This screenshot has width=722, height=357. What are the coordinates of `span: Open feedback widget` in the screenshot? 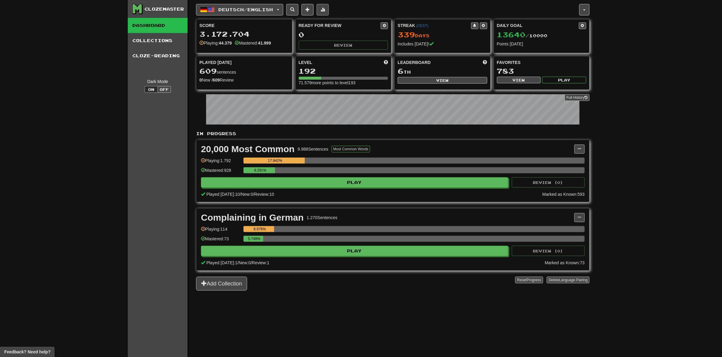 It's located at (27, 352).